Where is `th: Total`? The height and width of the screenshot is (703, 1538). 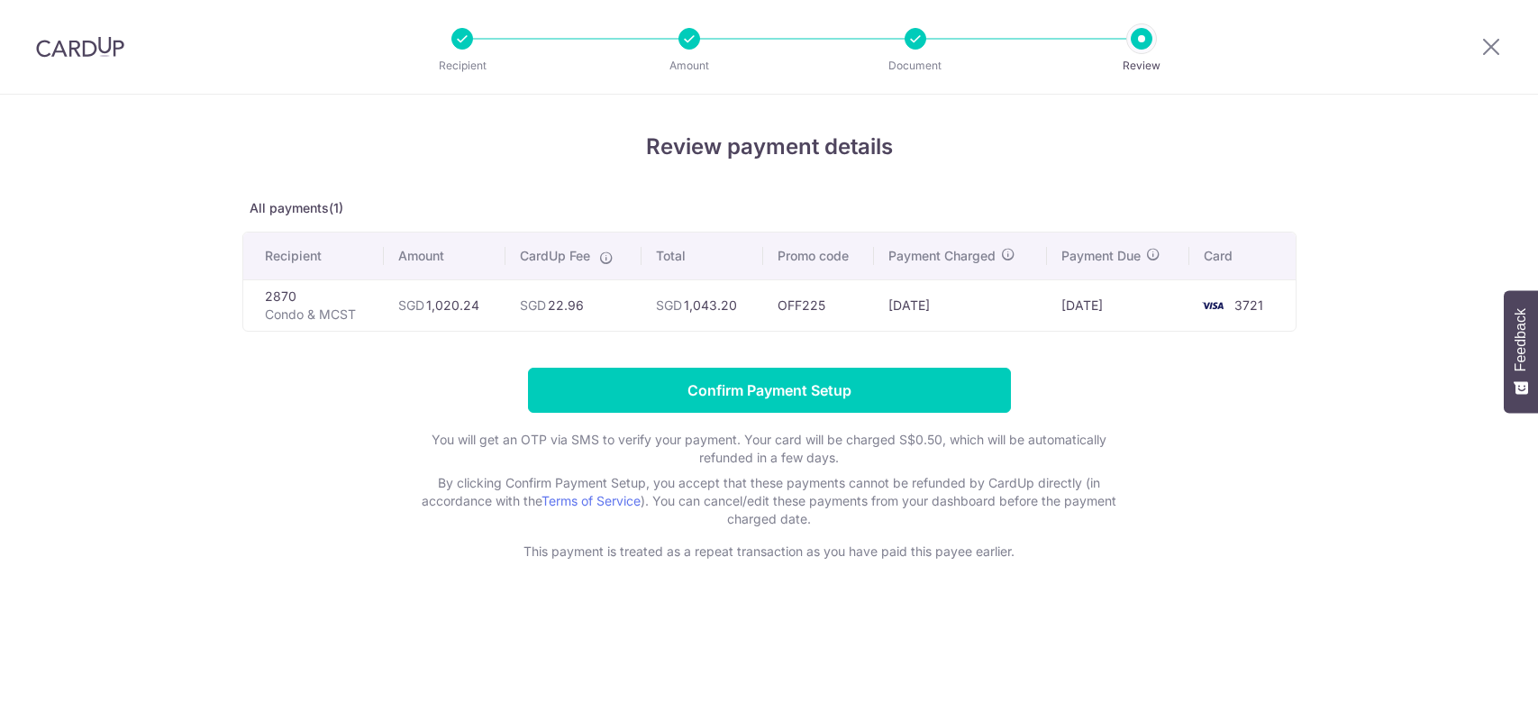 th: Total is located at coordinates (702, 256).